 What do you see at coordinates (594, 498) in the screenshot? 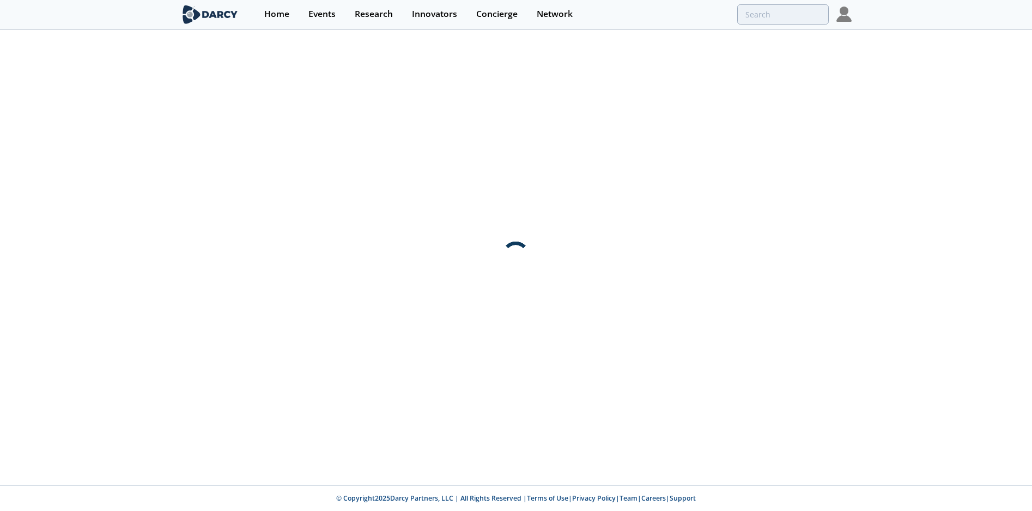
I see `a: Privacy Policy` at bounding box center [594, 498].